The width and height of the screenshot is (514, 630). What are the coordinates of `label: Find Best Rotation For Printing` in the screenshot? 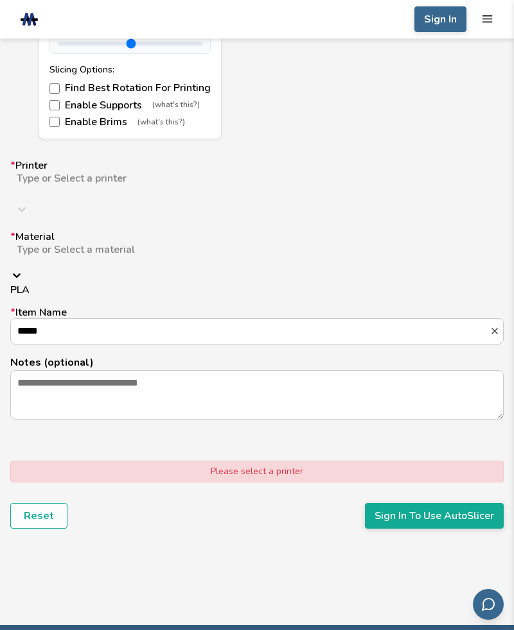 It's located at (130, 88).